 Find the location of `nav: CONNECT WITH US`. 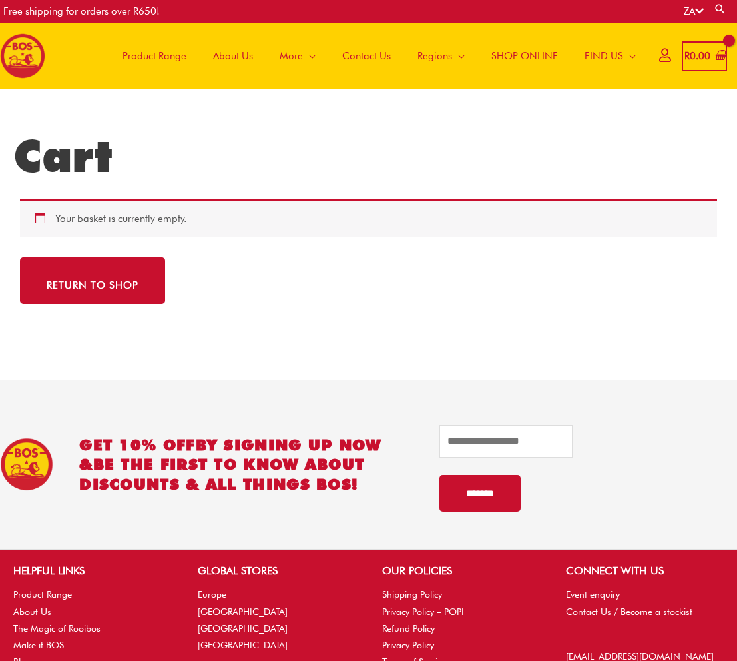

nav: CONNECT WITH US is located at coordinates (645, 603).